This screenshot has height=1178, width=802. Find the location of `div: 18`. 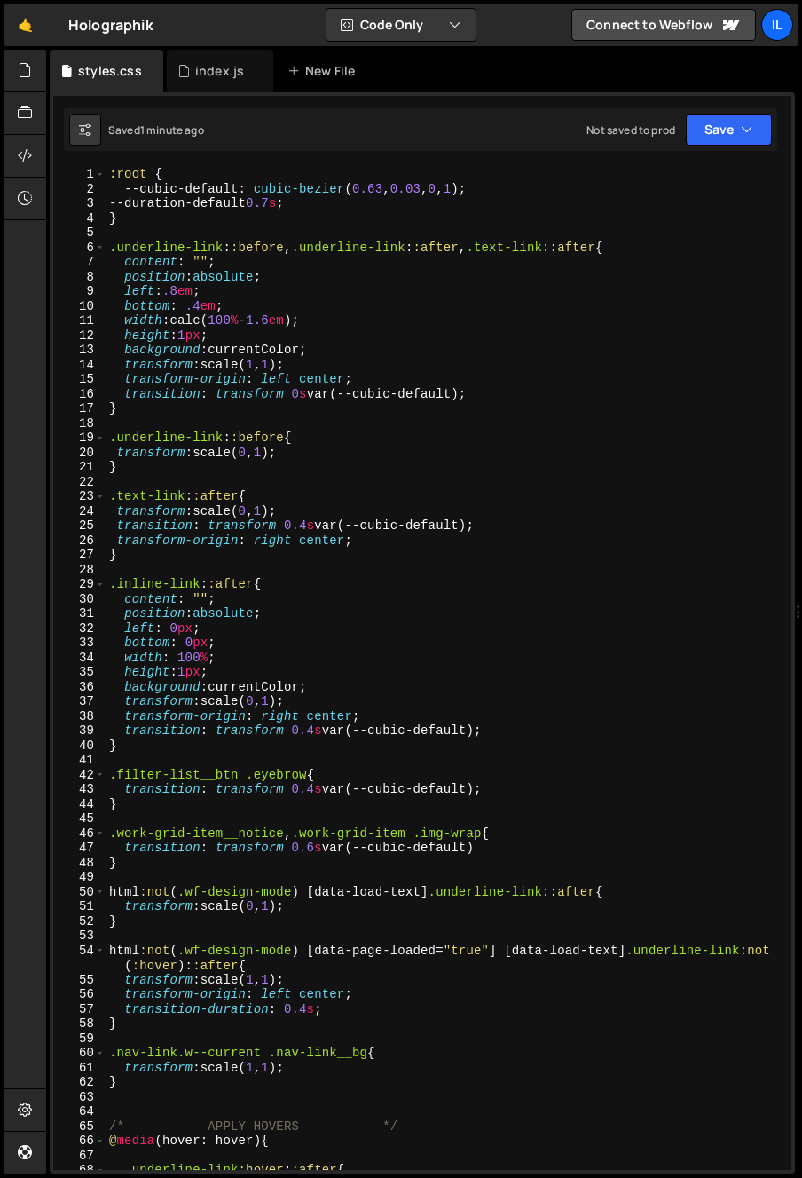

div: 18 is located at coordinates (79, 423).